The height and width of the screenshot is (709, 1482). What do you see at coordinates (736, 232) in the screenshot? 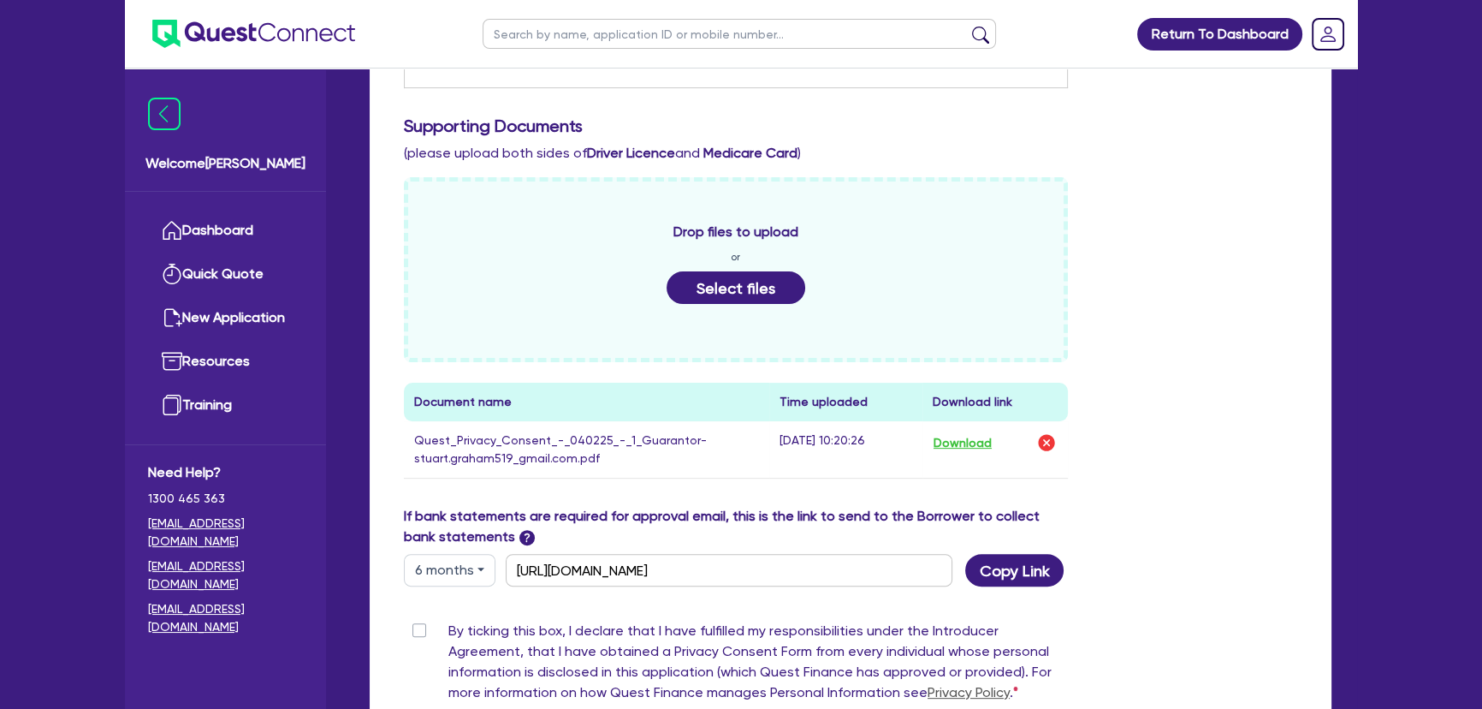
I see `span: Drop files to upload` at bounding box center [736, 232].